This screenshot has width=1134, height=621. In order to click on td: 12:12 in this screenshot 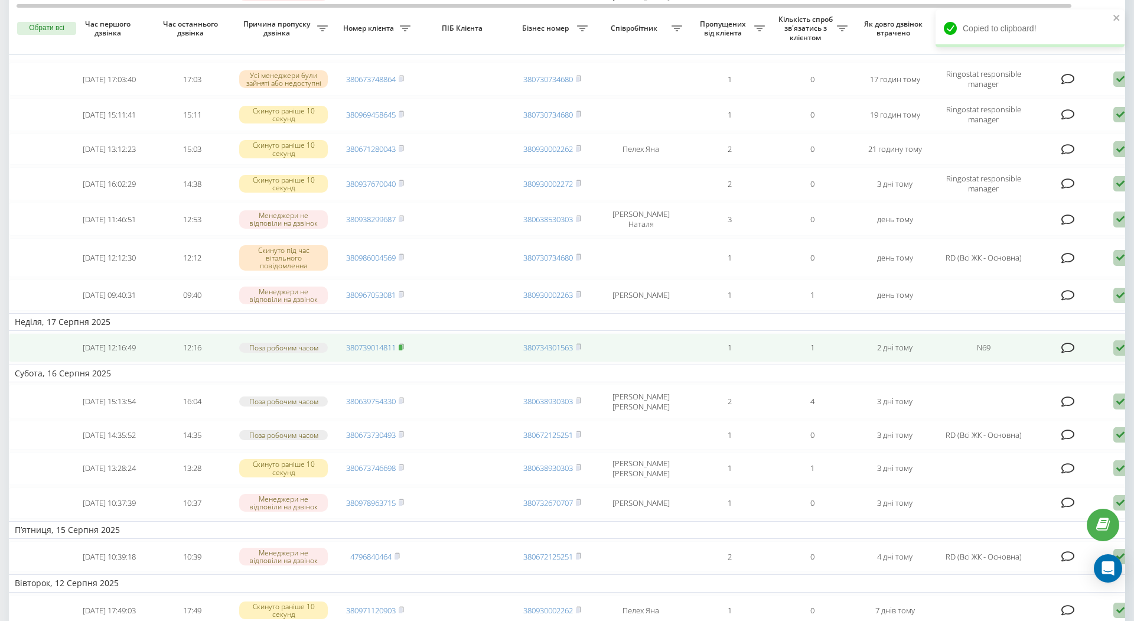, I will do `click(192, 258)`.